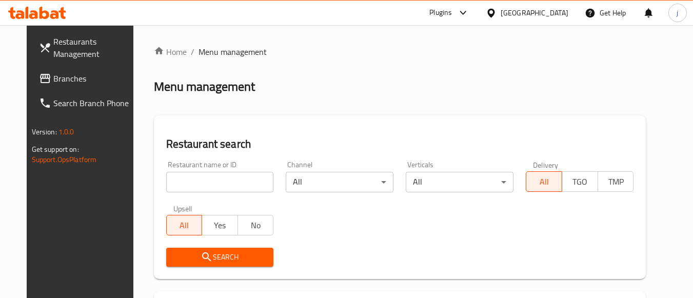  Describe the element at coordinates (87, 78) in the screenshot. I see `a: Branches` at that location.